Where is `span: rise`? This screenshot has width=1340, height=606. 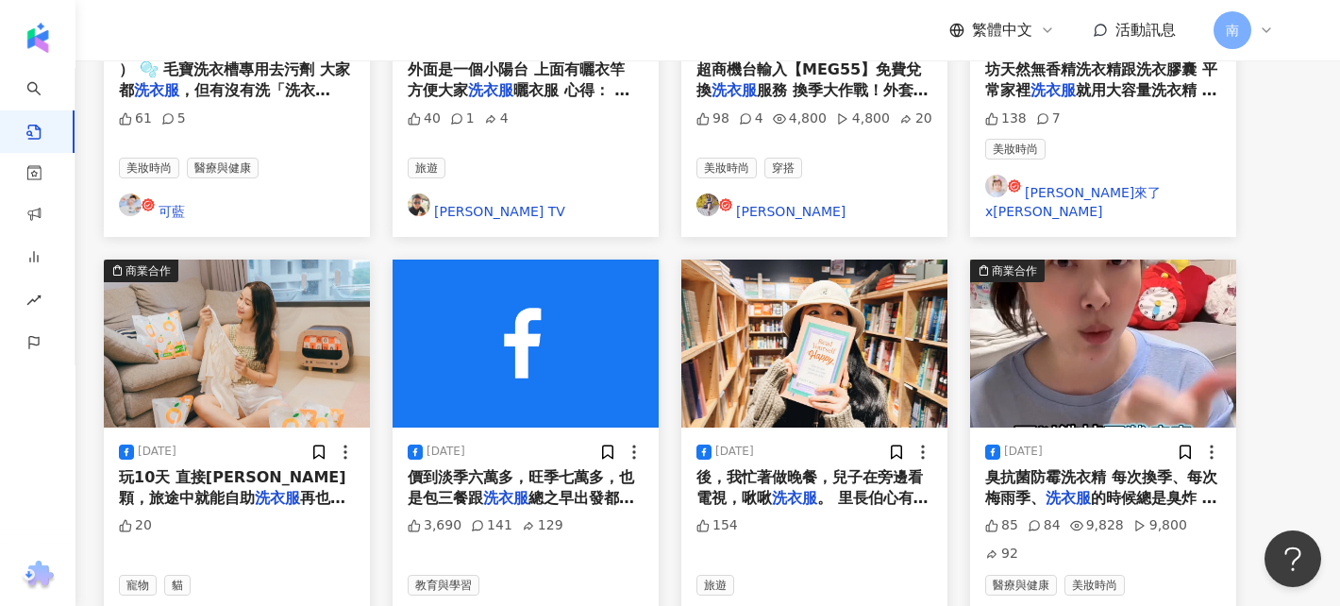 span: rise is located at coordinates (34, 302).